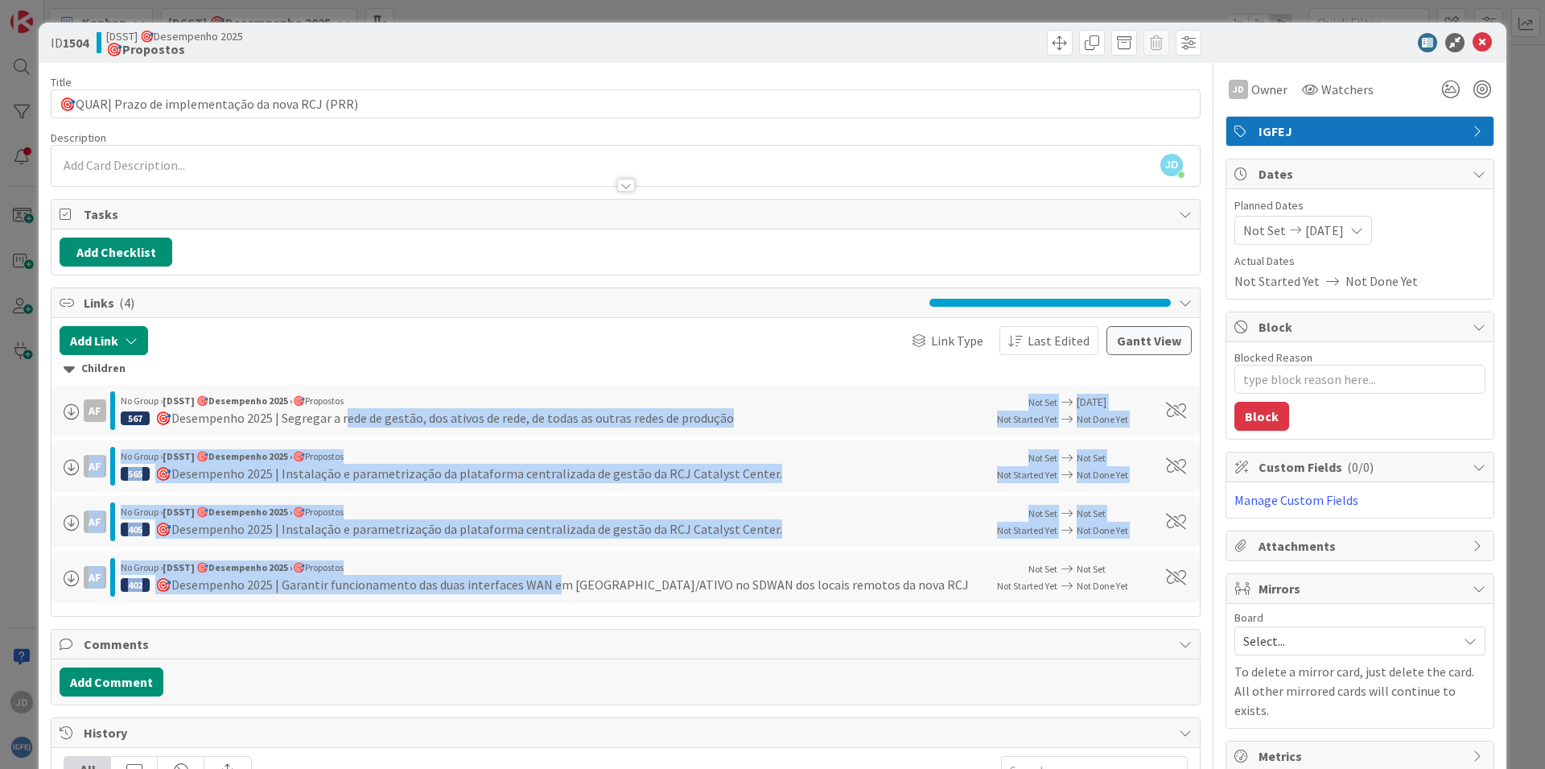  Describe the element at coordinates (625, 369) in the screenshot. I see `div: Children` at that location.